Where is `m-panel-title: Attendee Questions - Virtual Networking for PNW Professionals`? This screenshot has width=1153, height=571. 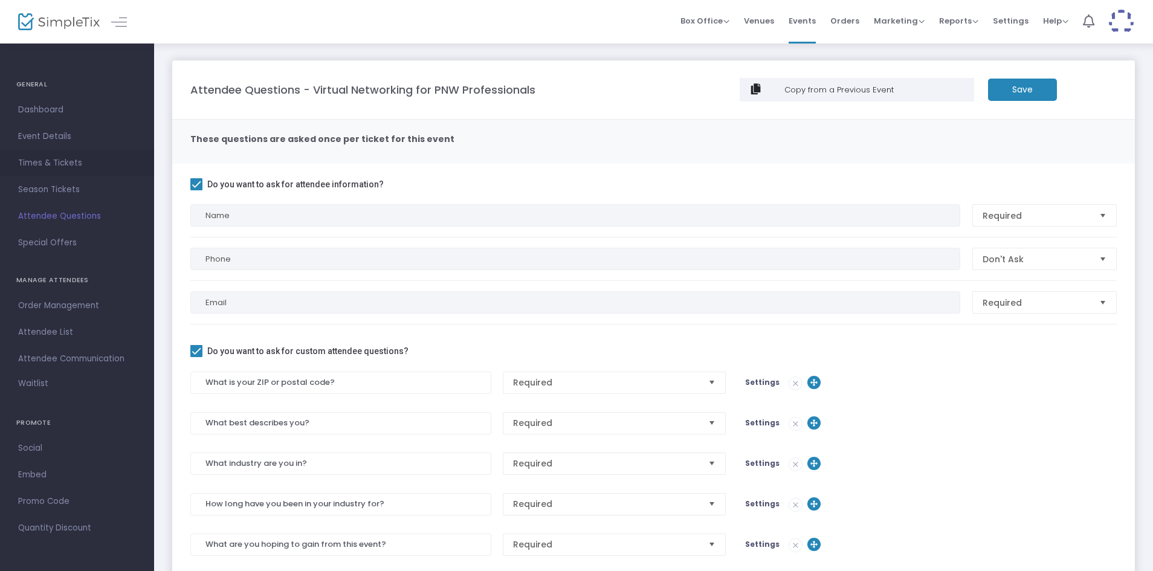
m-panel-title: Attendee Questions - Virtual Networking for PNW Professionals is located at coordinates (363, 89).